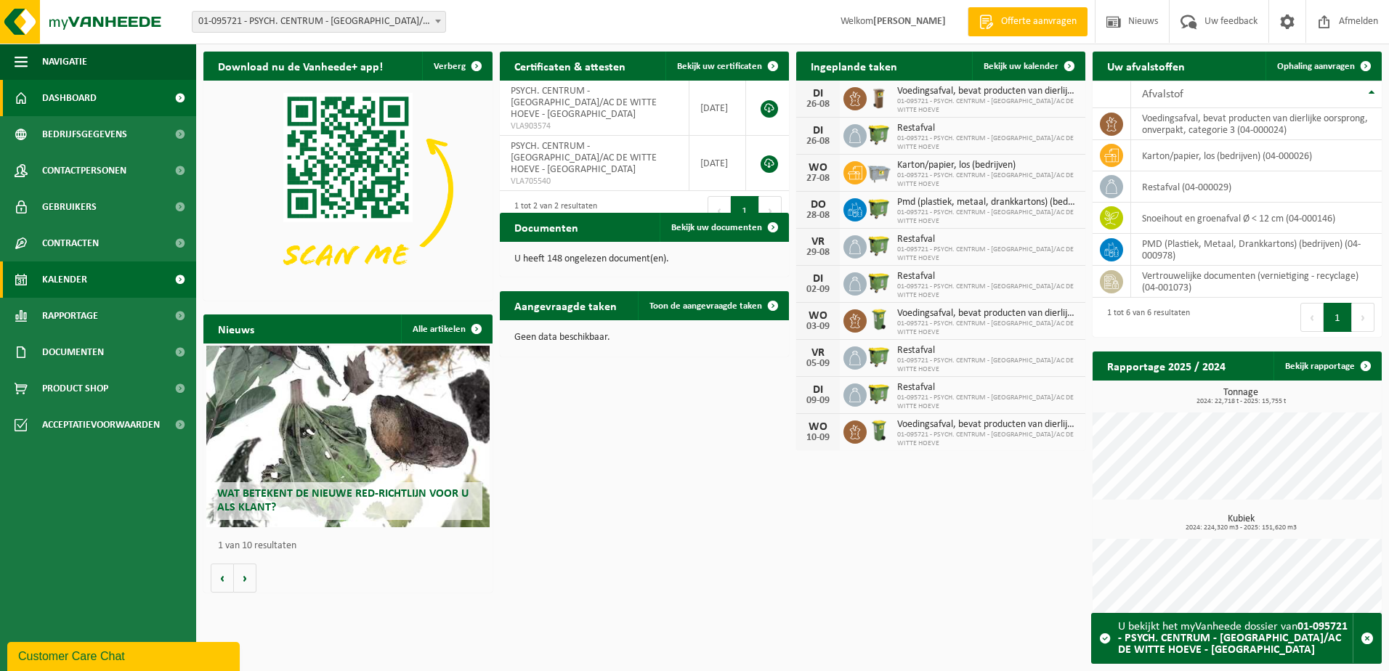 The height and width of the screenshot is (671, 1389). Describe the element at coordinates (1256, 155) in the screenshot. I see `td: karton/papier, los (bedrijven) (04-000026)` at that location.